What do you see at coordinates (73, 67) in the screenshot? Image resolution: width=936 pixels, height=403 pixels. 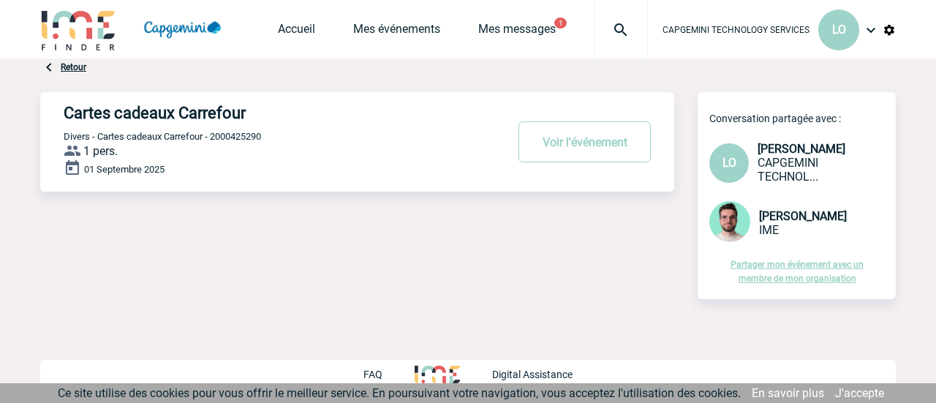 I see `a: Retour` at bounding box center [73, 67].